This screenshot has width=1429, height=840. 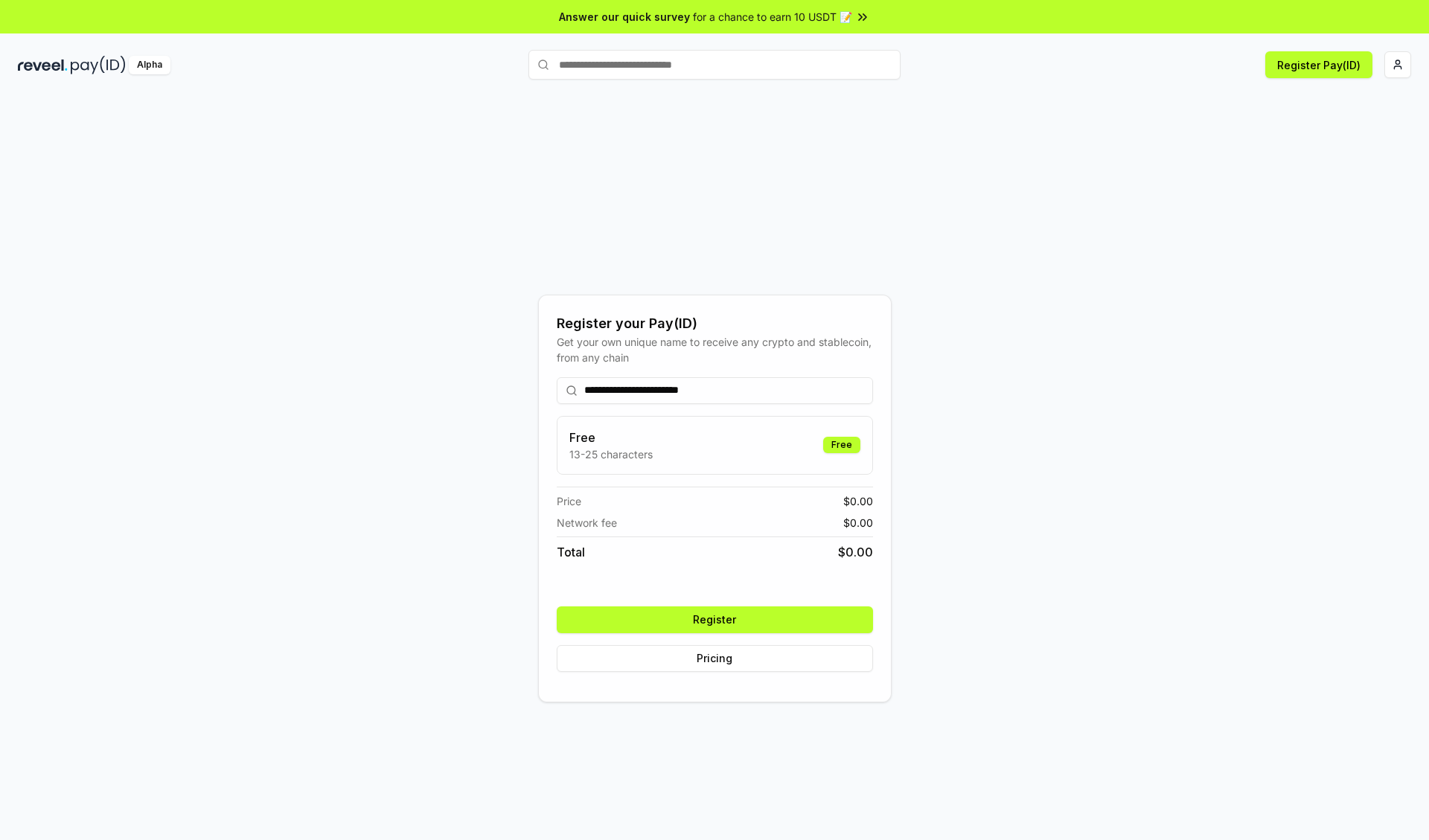 I want to click on span: Network fee, so click(x=587, y=522).